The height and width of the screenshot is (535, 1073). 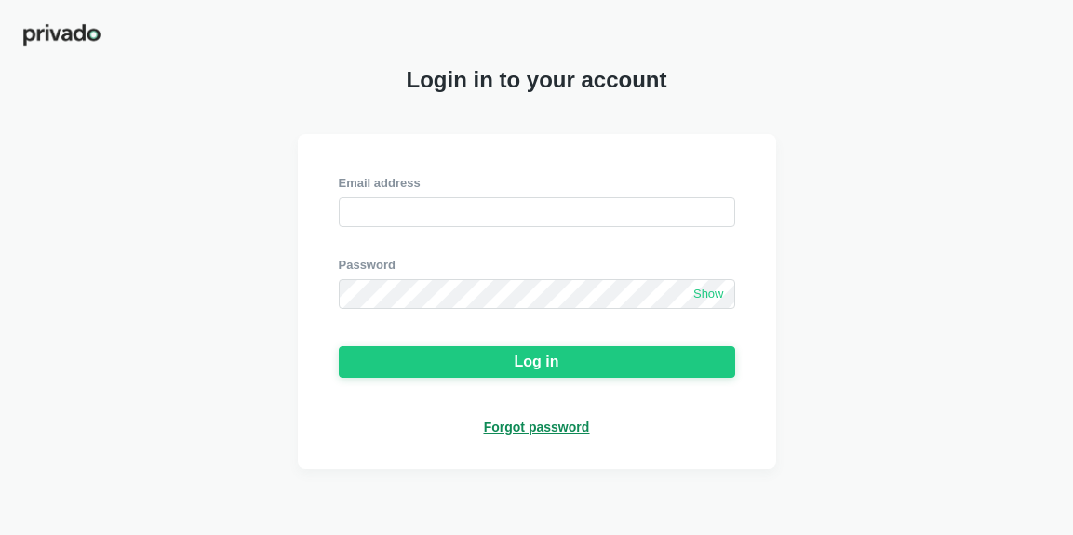 I want to click on span: Show, so click(x=708, y=294).